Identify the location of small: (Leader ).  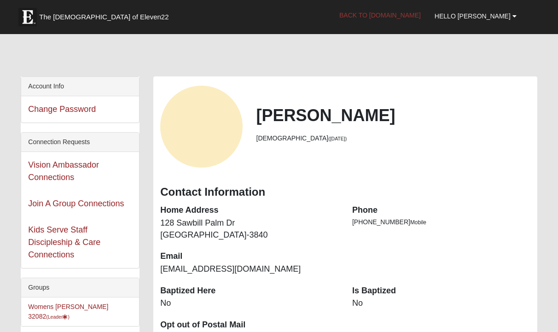
(58, 317).